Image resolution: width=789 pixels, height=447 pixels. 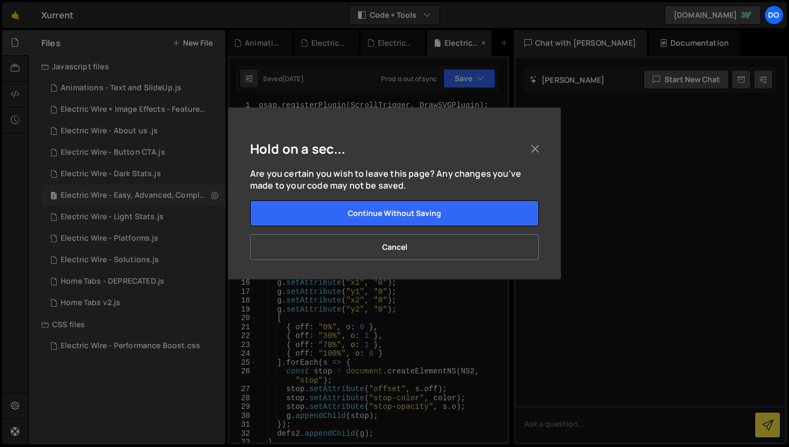 What do you see at coordinates (394, 179) in the screenshot?
I see `p: Are you certain you wish to leave this page? Any changes you've made to your code may not be saved.` at bounding box center [394, 179].